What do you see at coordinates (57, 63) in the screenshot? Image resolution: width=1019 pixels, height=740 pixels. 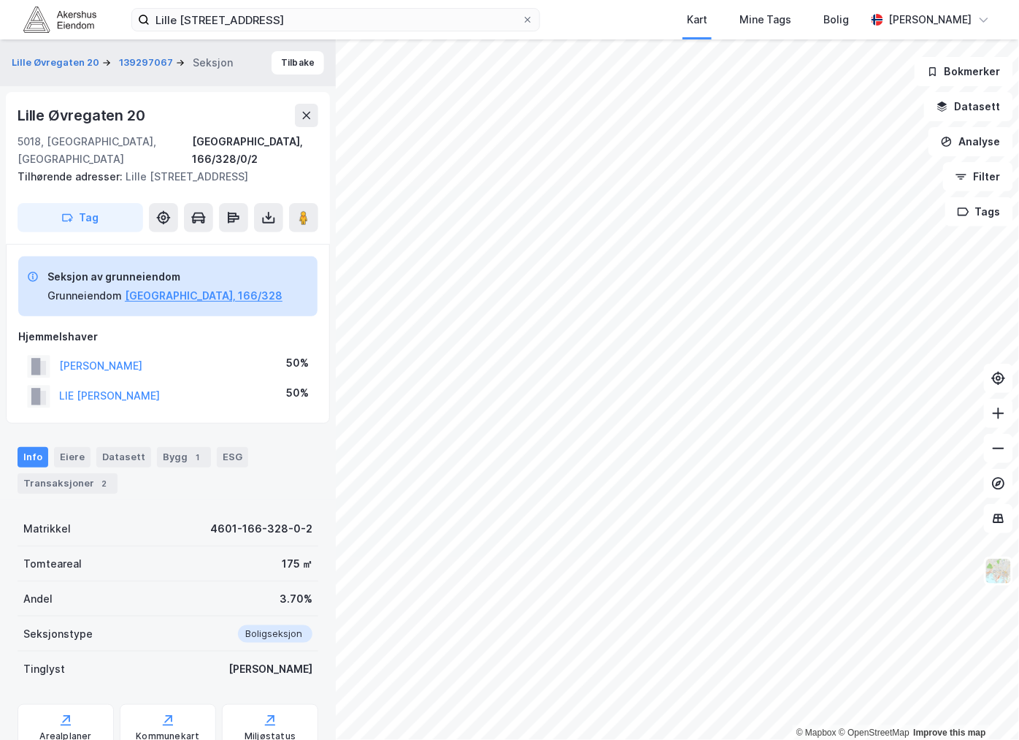 I see `button: Lille Øvregaten 20` at bounding box center [57, 63].